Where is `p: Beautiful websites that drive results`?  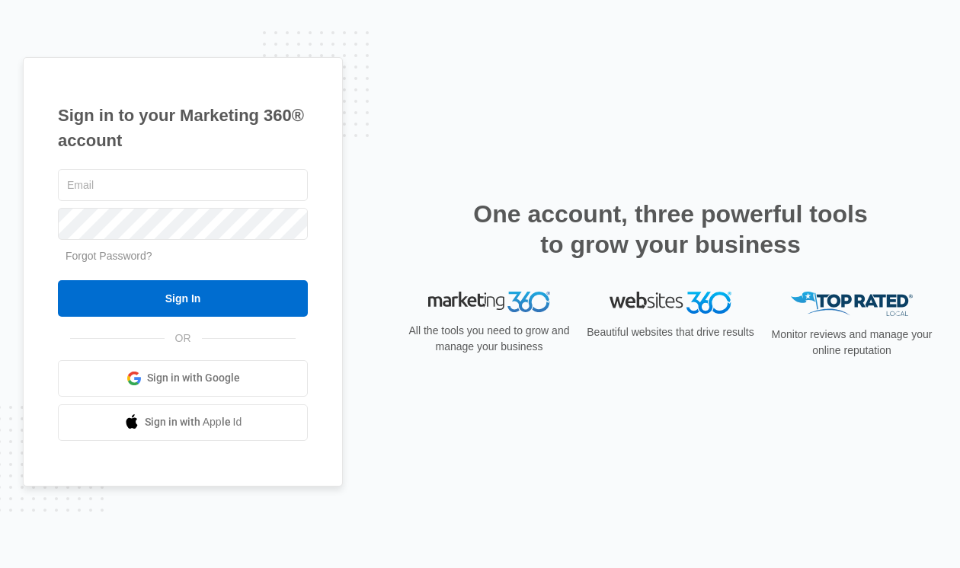
p: Beautiful websites that drive results is located at coordinates (670, 332).